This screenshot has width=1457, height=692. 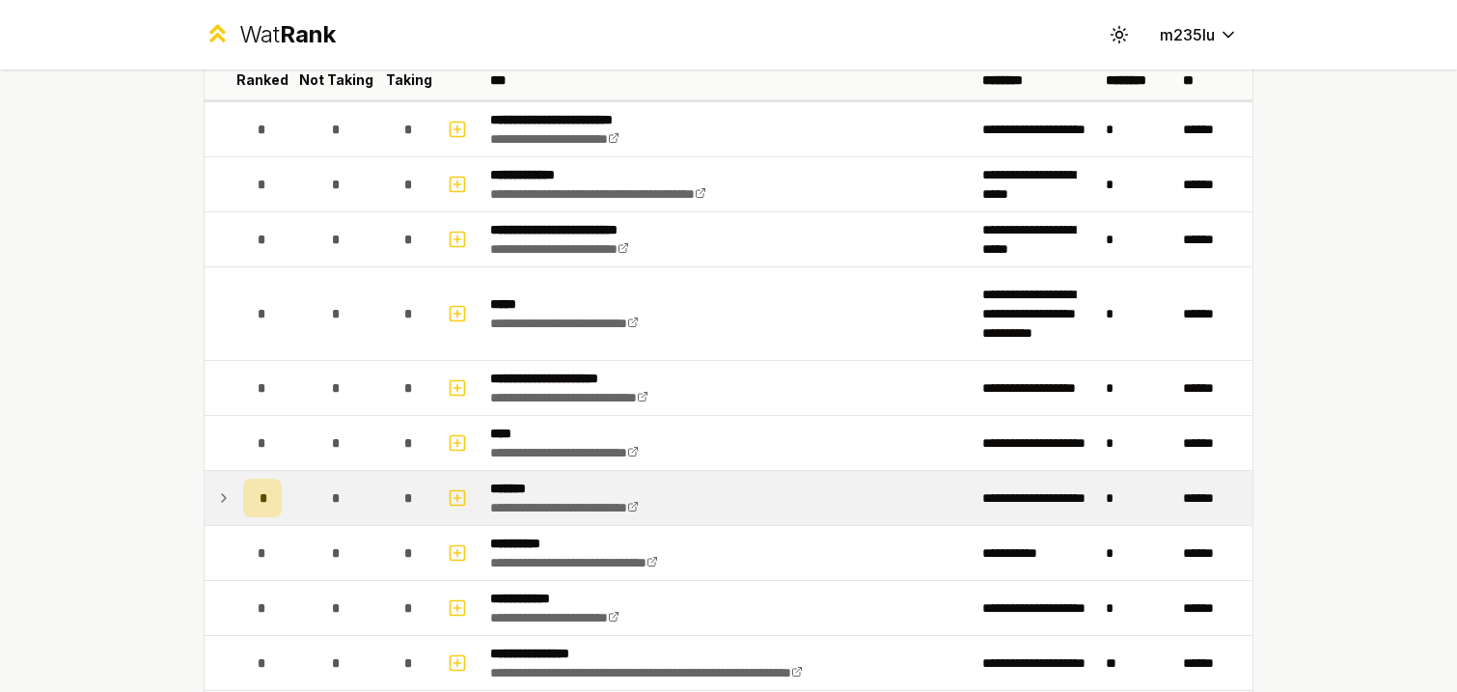 What do you see at coordinates (262, 80) in the screenshot?
I see `p: Ranked` at bounding box center [262, 80].